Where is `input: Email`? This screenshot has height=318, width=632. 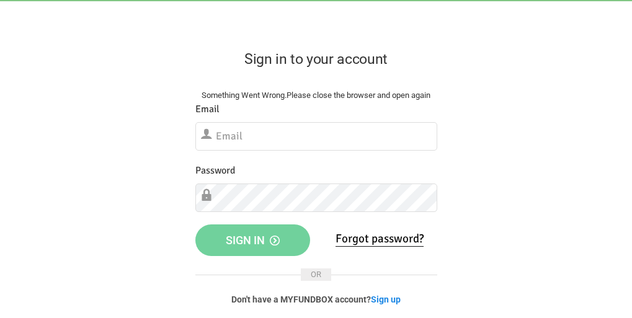
input: Email is located at coordinates (316, 136).